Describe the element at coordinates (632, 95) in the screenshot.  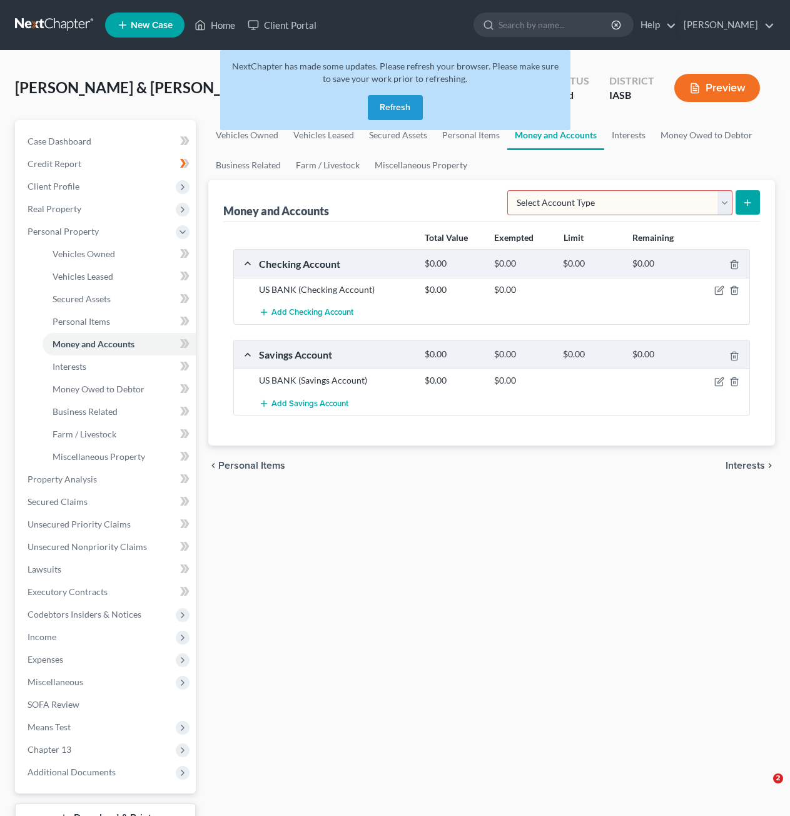
I see `div: IASB` at that location.